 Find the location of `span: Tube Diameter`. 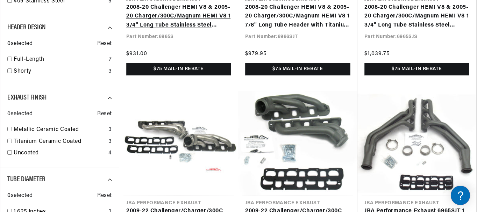

span: Tube Diameter is located at coordinates (26, 180).